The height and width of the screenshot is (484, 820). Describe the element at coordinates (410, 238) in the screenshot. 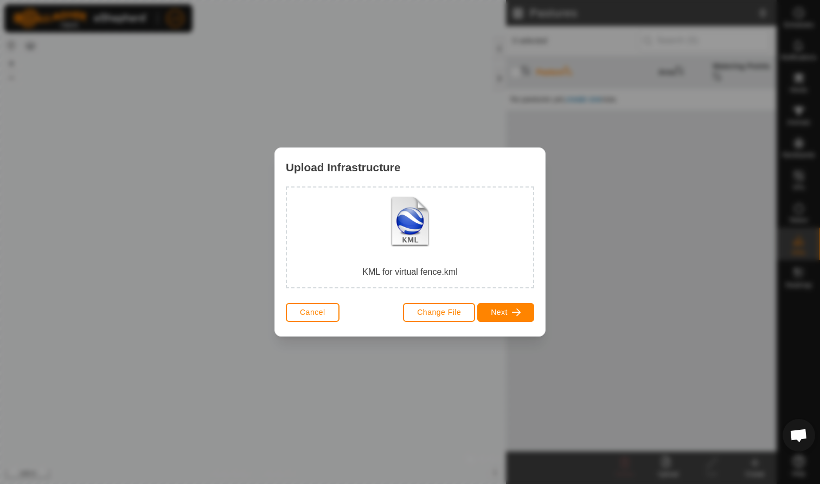

I see `div: KML for virtual fence.kml` at that location.